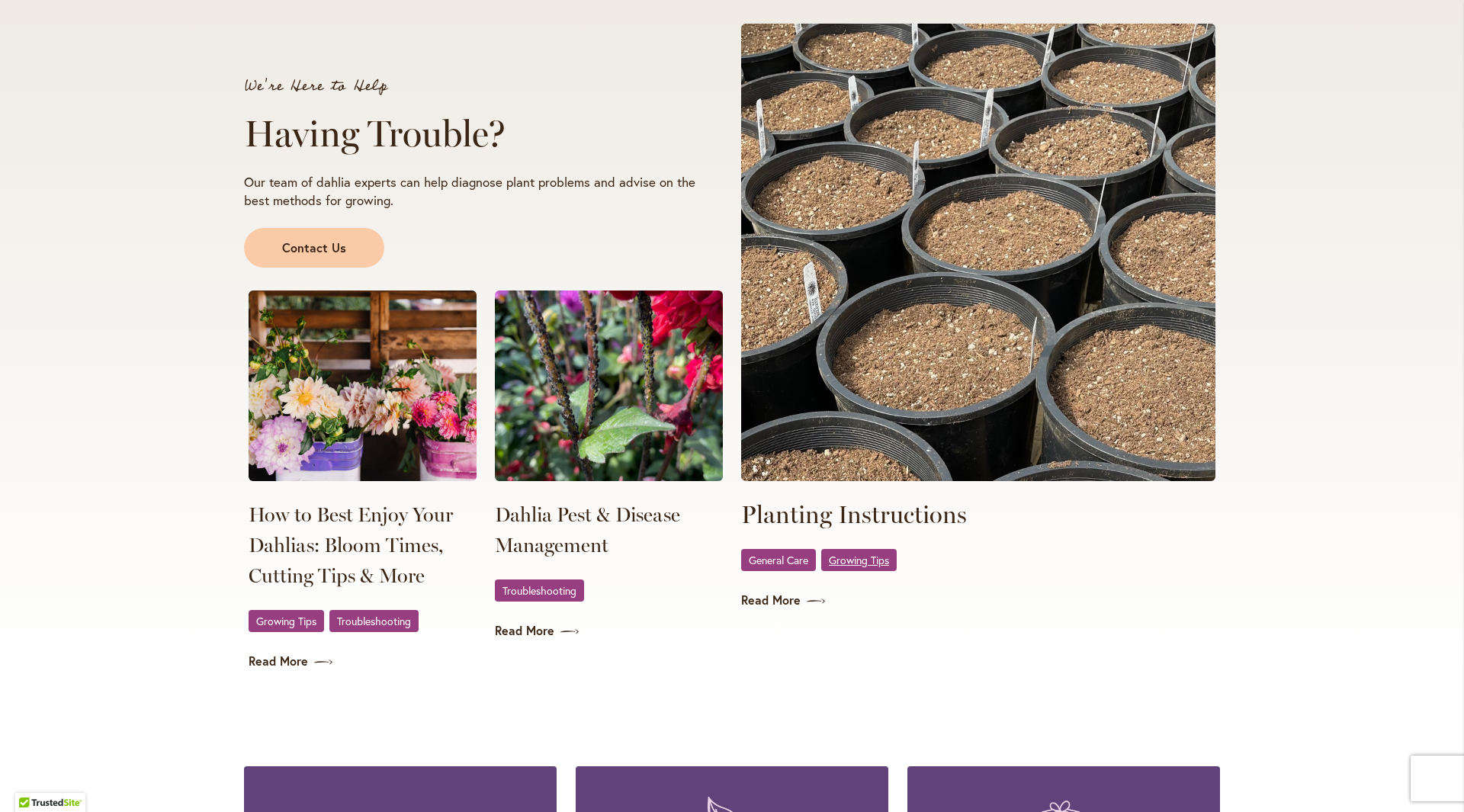  Describe the element at coordinates (854, 514) in the screenshot. I see `a: Planting Instructions` at that location.